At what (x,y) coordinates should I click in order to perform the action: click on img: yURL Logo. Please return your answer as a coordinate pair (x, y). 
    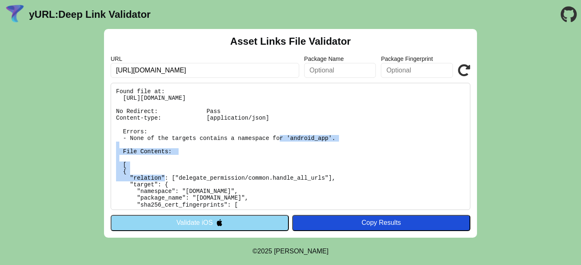
    Looking at the image, I should click on (15, 15).